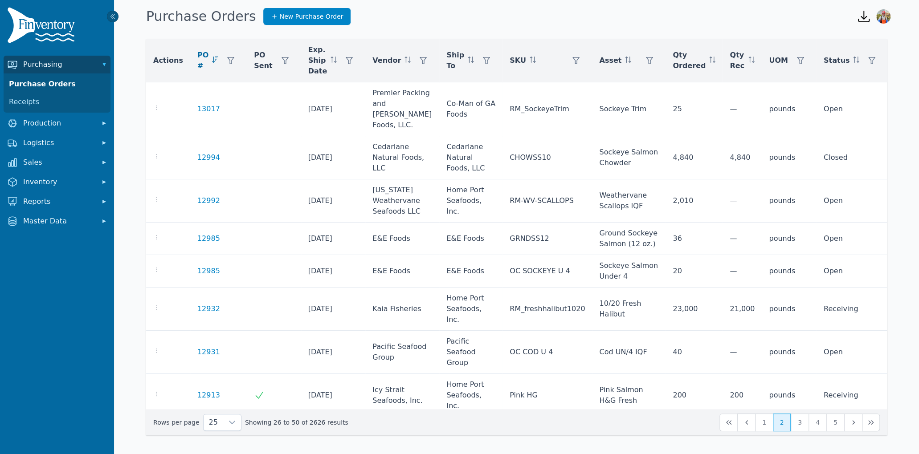 The image size is (919, 454). I want to click on span: Inventory, so click(59, 182).